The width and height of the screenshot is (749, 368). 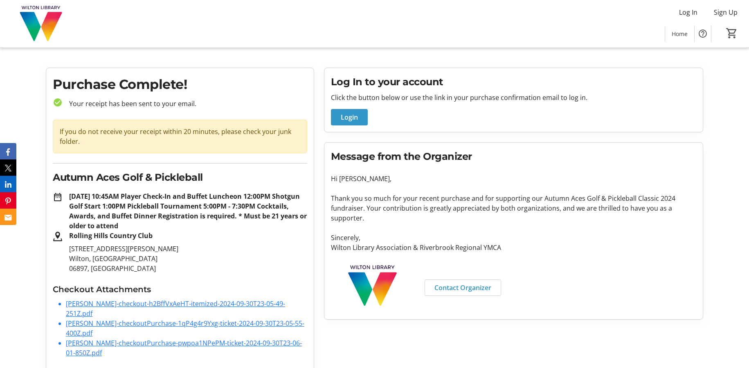 What do you see at coordinates (41, 24) in the screenshot?
I see `img: Wilton Library's Logo` at bounding box center [41, 24].